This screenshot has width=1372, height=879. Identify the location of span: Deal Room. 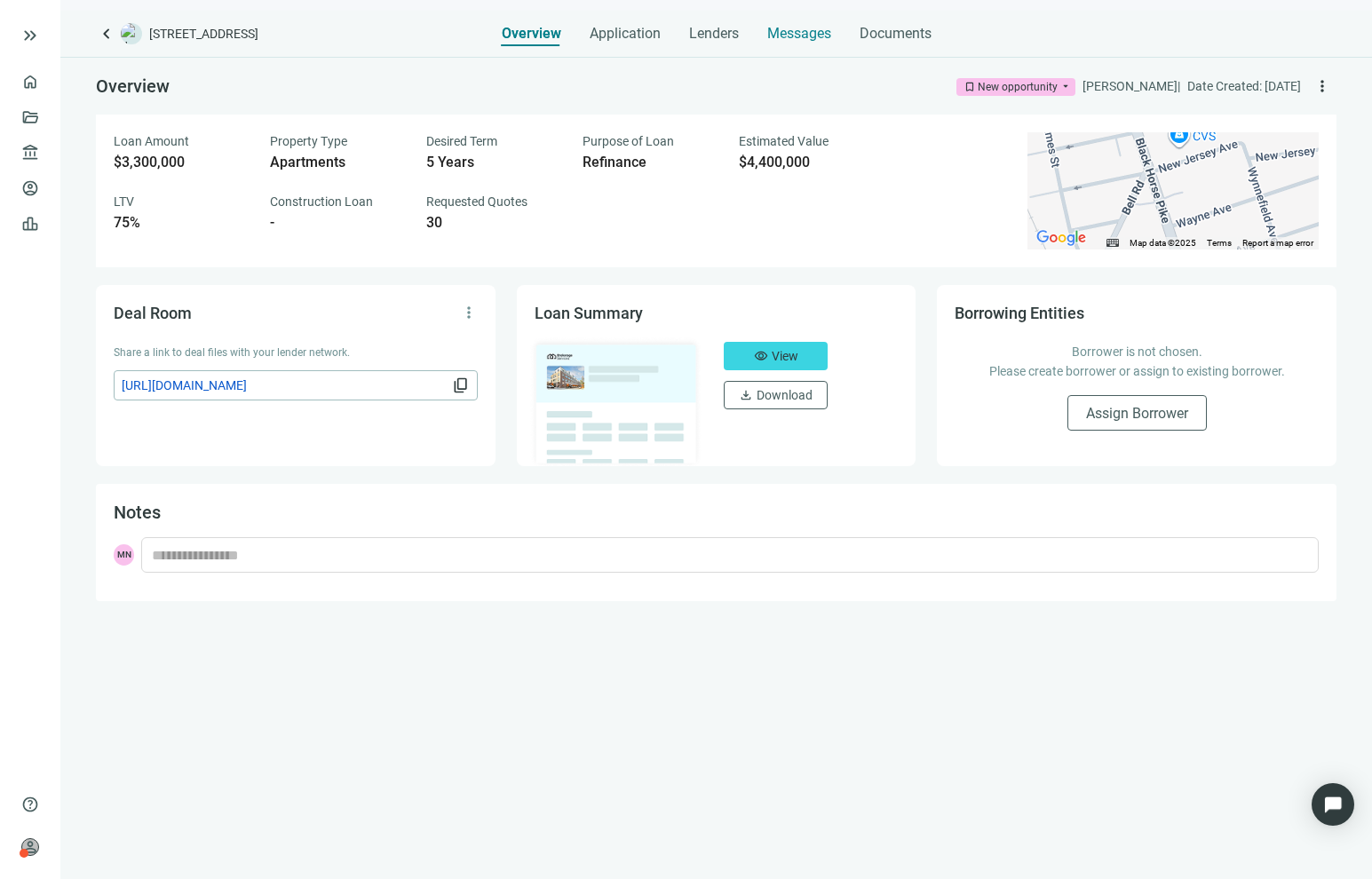
(153, 313).